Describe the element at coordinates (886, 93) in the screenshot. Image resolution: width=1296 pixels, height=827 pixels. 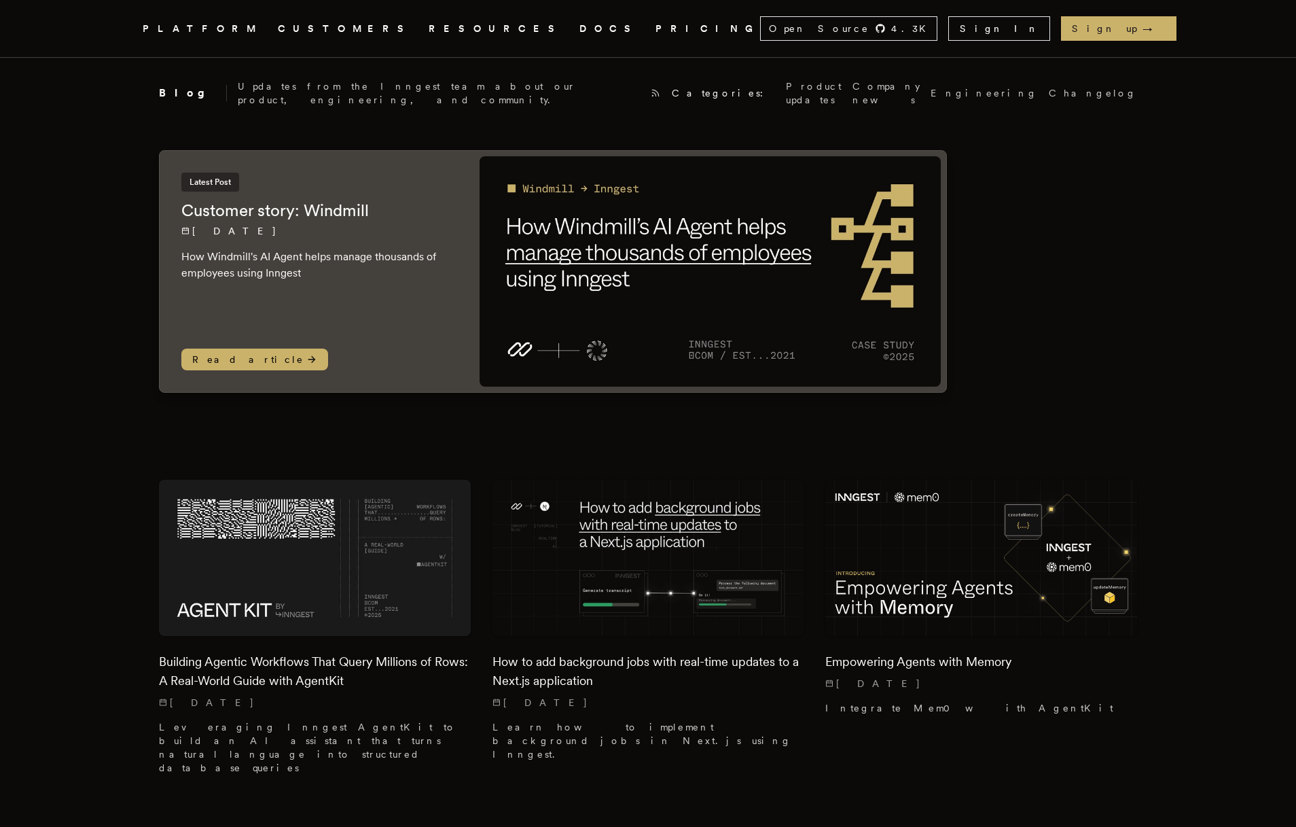
I see `a: Company news` at that location.